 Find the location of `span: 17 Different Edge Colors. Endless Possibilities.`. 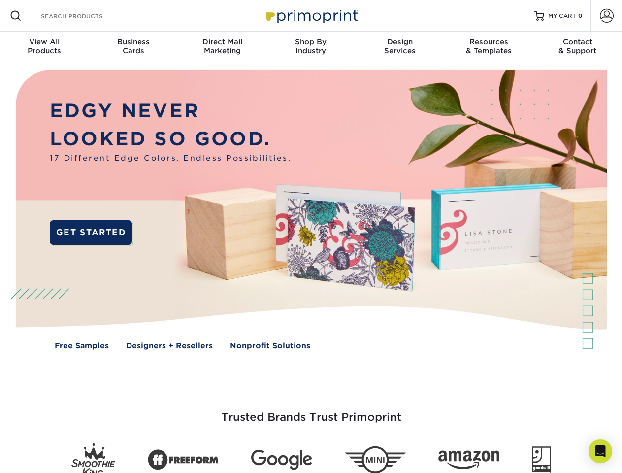

span: 17 Different Edge Colors. Endless Possibilities. is located at coordinates (170, 158).